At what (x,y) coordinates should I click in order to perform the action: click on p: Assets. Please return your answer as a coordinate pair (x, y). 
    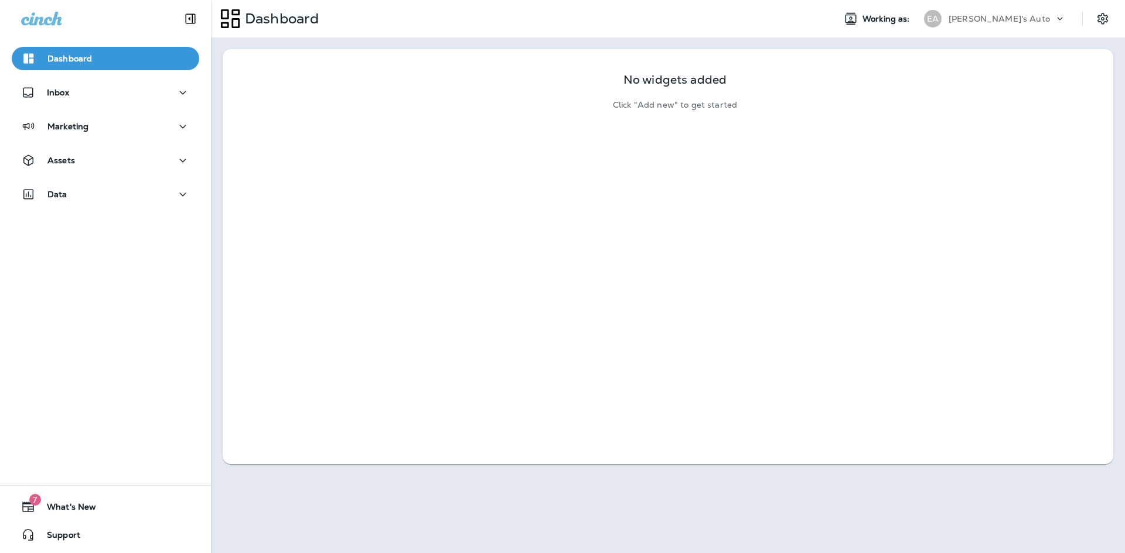
    Looking at the image, I should click on (61, 160).